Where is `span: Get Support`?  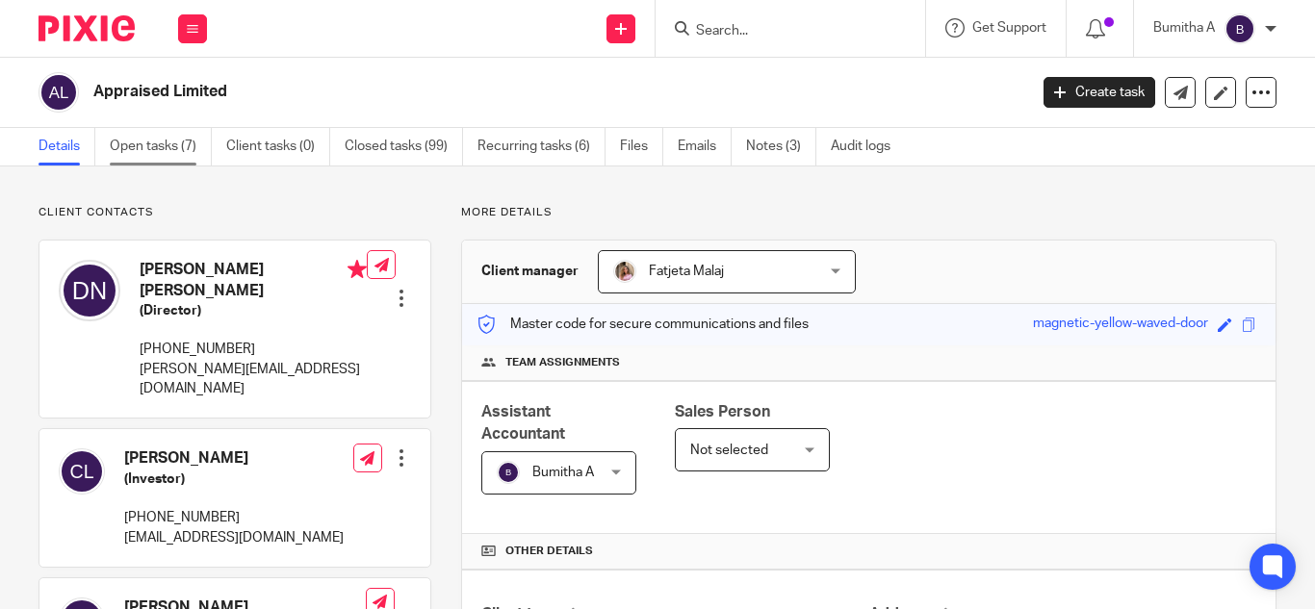
span: Get Support is located at coordinates (1009, 28).